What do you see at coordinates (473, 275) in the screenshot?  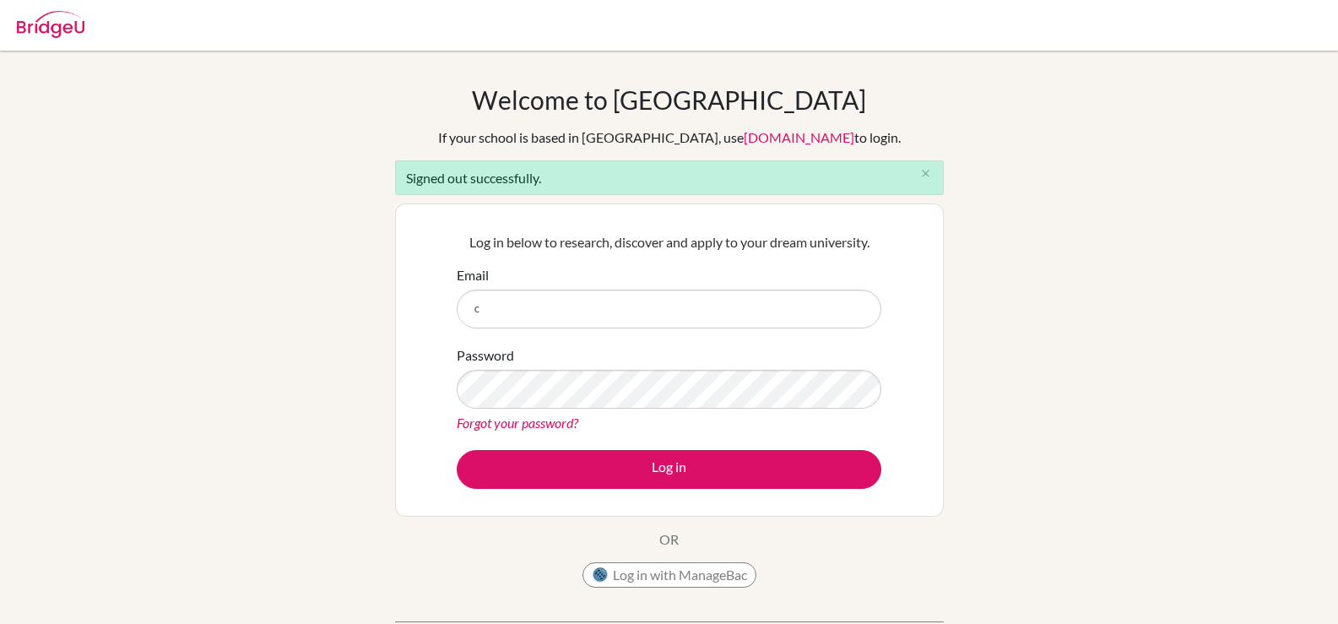 I see `label: Email` at bounding box center [473, 275].